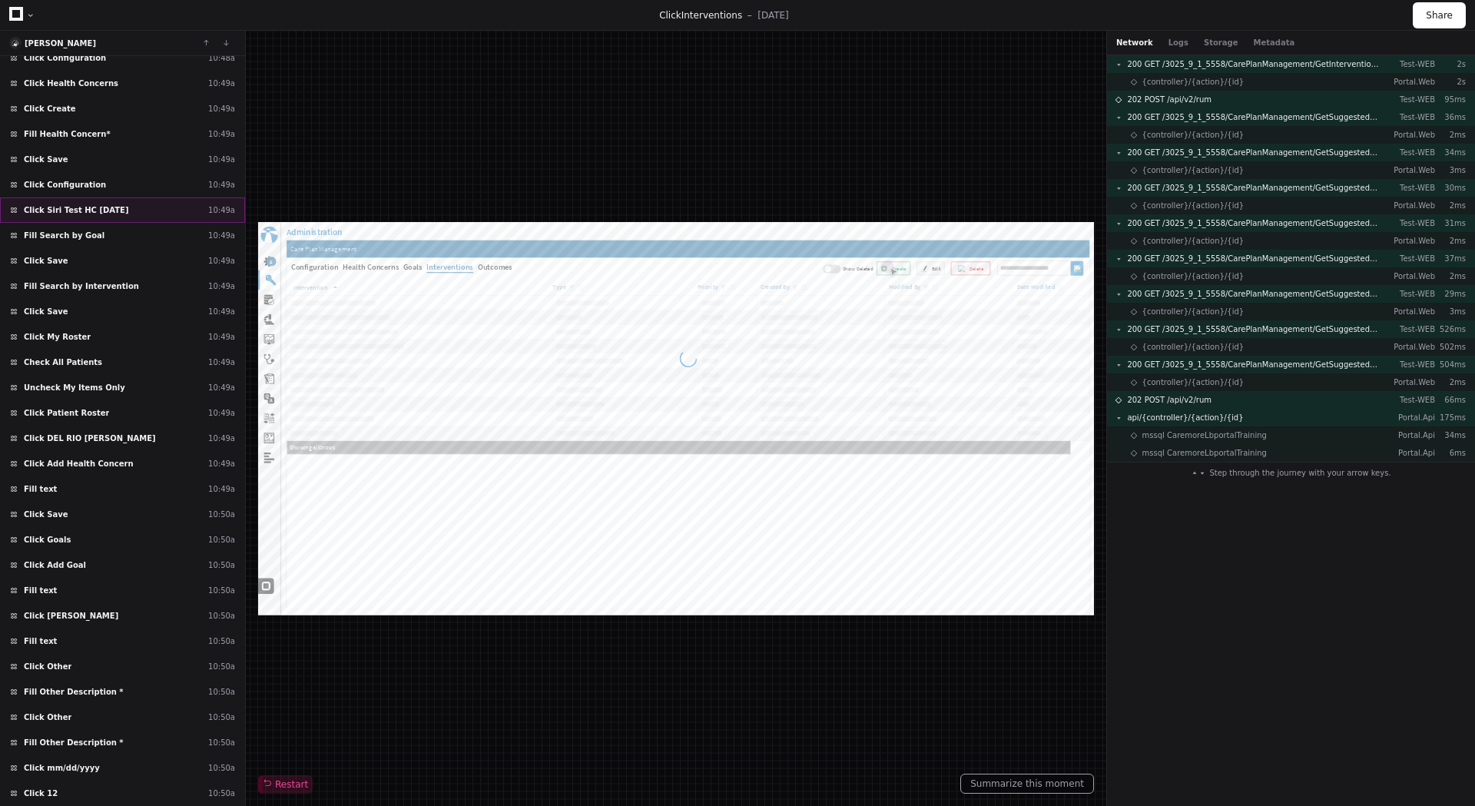 This screenshot has width=1475, height=806. What do you see at coordinates (1450, 152) in the screenshot?
I see `p: 34ms` at bounding box center [1450, 152].